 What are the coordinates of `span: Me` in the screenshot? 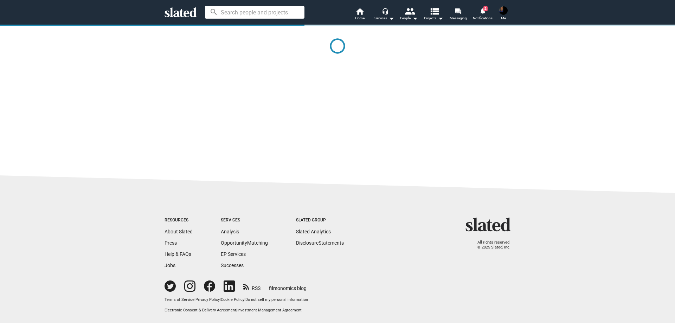 It's located at (503, 18).